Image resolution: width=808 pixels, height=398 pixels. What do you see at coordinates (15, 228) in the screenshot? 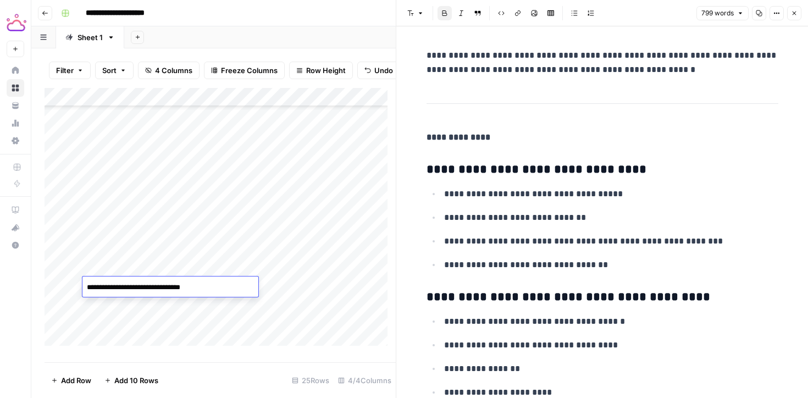
I see `div: What's new?` at bounding box center [15, 228].